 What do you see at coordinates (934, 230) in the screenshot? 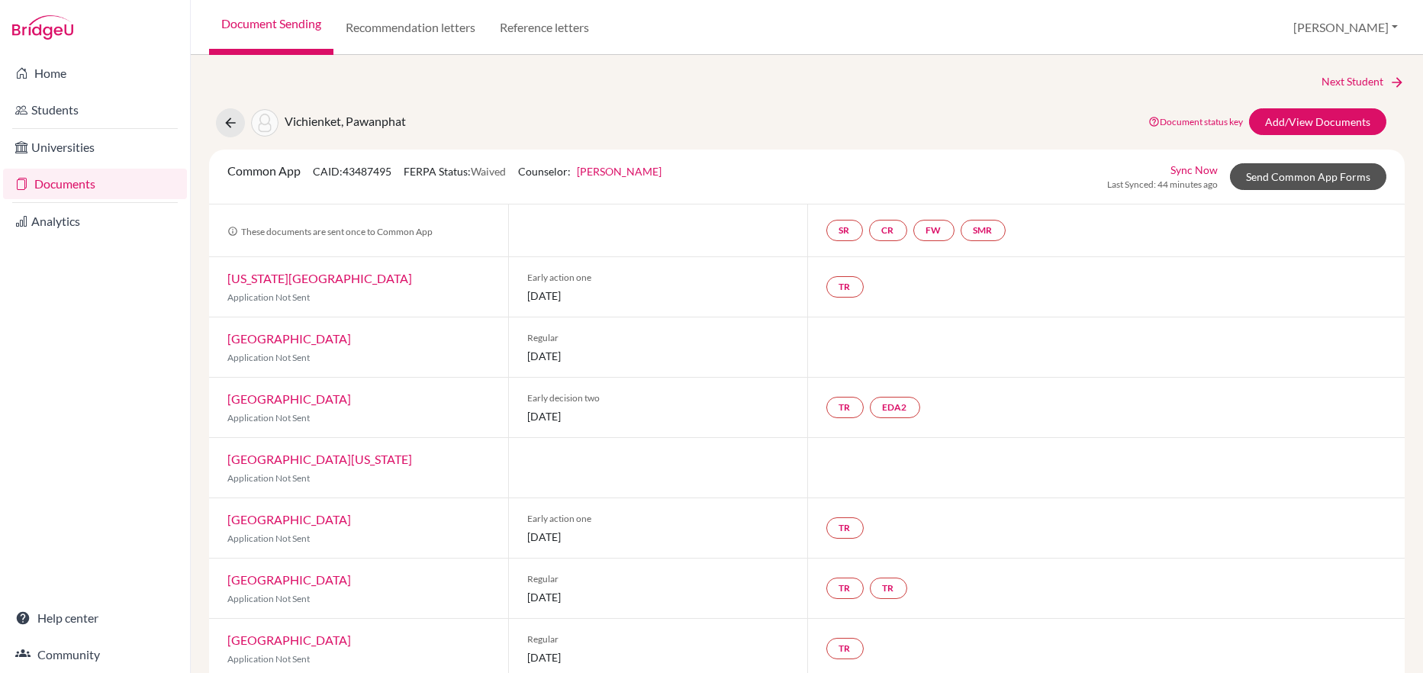
I see `a: FW` at bounding box center [934, 230].